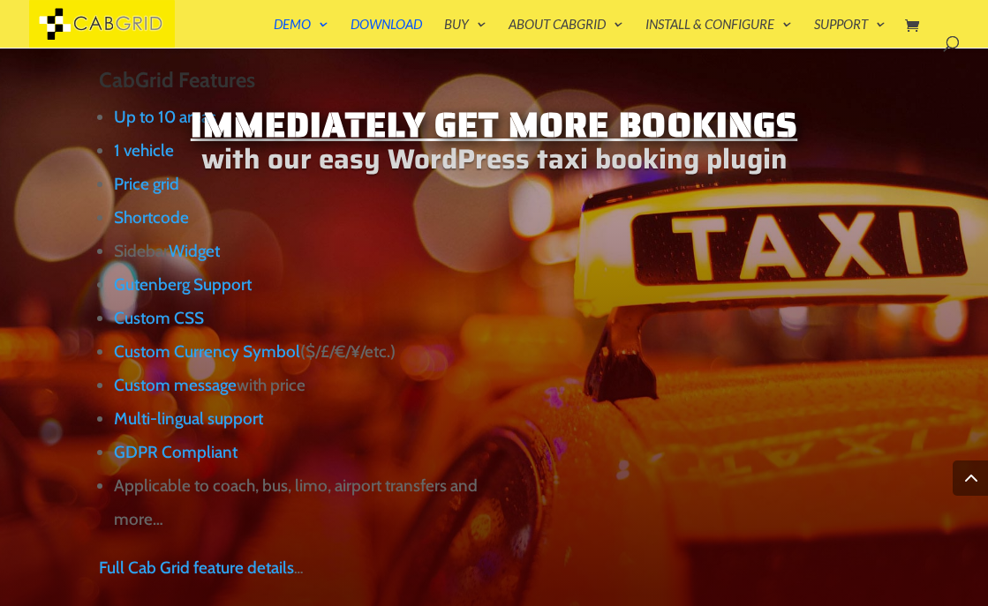 This screenshot has height=606, width=988. I want to click on h2: with our easy WordPress taxi booking plugin, so click(493, 163).